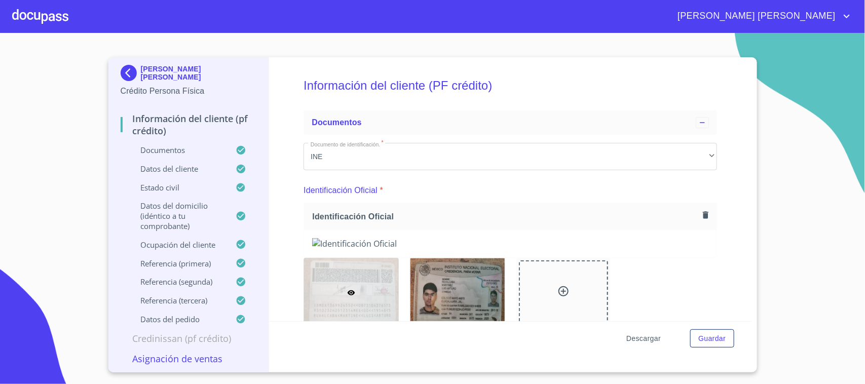 This screenshot has height=384, width=865. What do you see at coordinates (178, 150) in the screenshot?
I see `p: Documentos` at bounding box center [178, 150].